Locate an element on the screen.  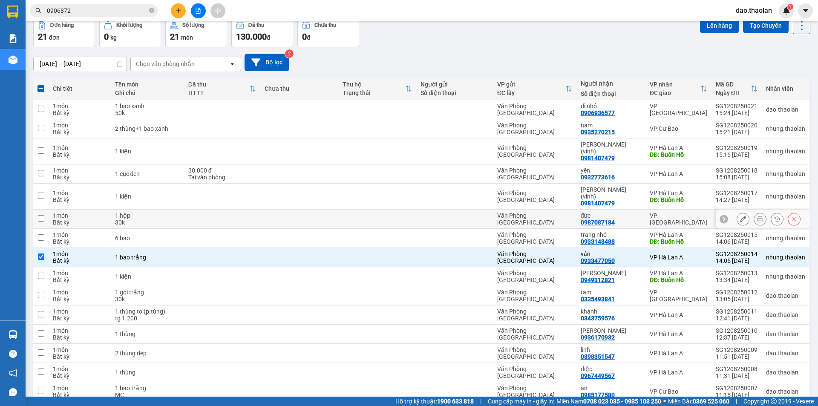
div: Trạng thái is located at coordinates (374, 93).